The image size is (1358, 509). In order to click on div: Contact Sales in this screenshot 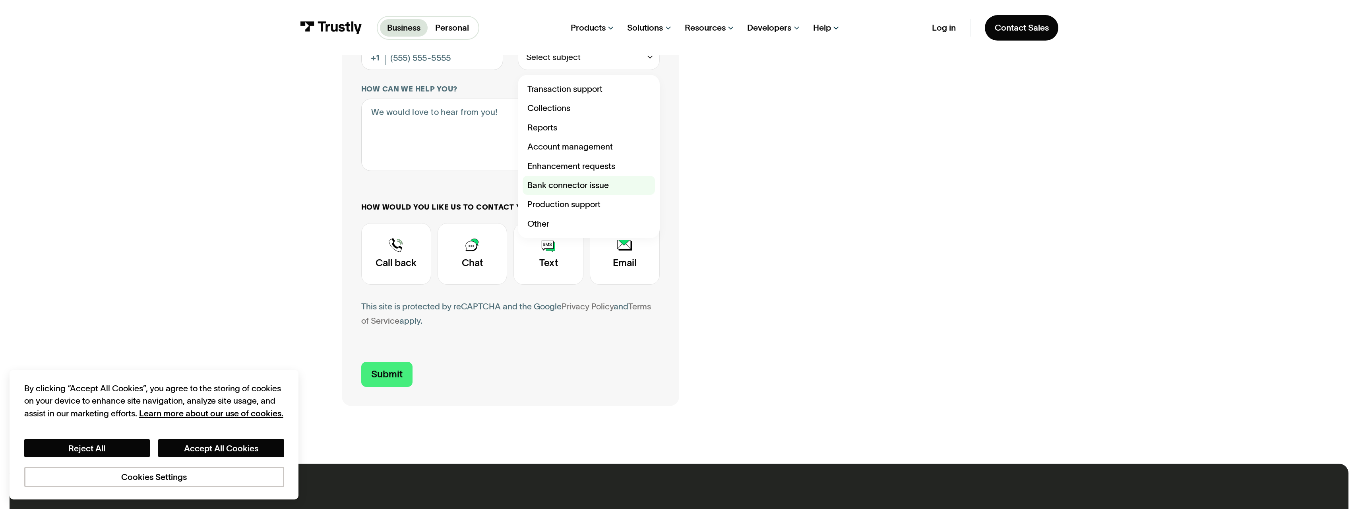, I will do `click(1022, 28)`.